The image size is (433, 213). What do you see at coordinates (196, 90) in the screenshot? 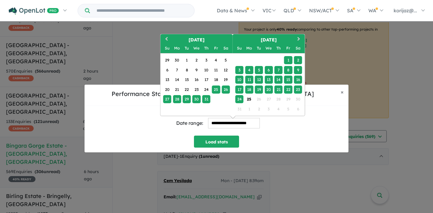
I see `div: Choose Wednesday, July 23rd, 2025` at bounding box center [196, 90].